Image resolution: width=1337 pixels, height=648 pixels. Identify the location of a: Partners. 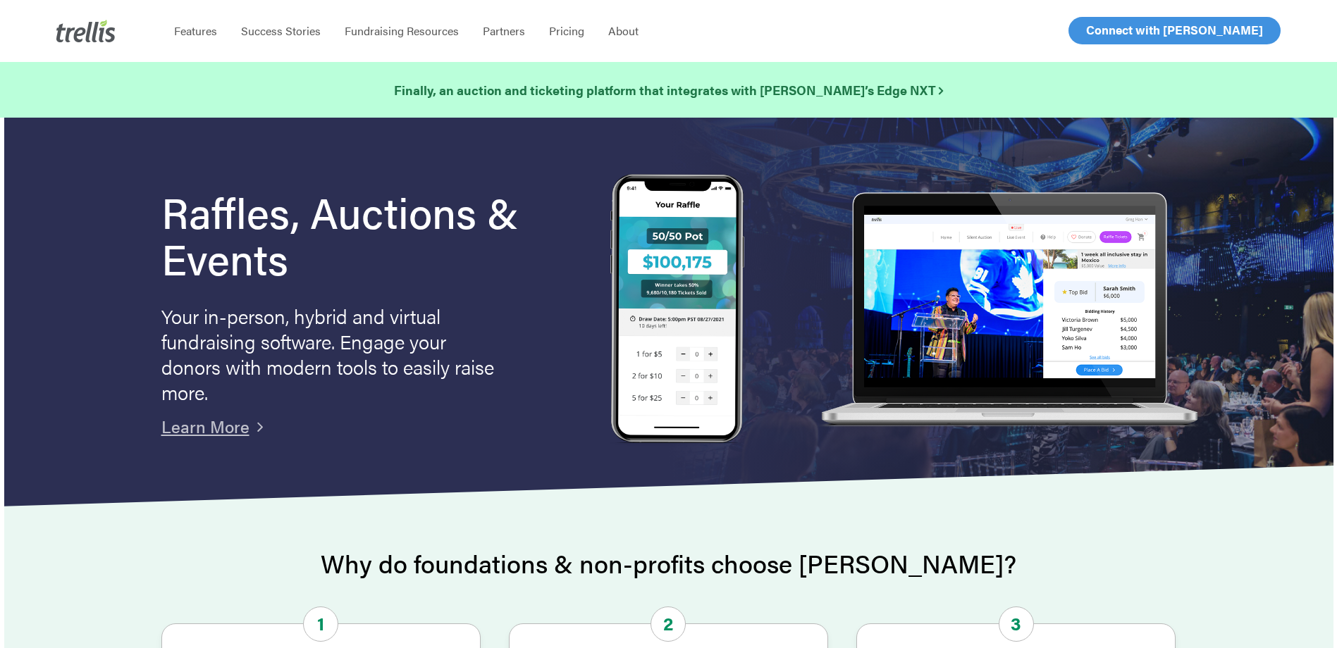
(504, 31).